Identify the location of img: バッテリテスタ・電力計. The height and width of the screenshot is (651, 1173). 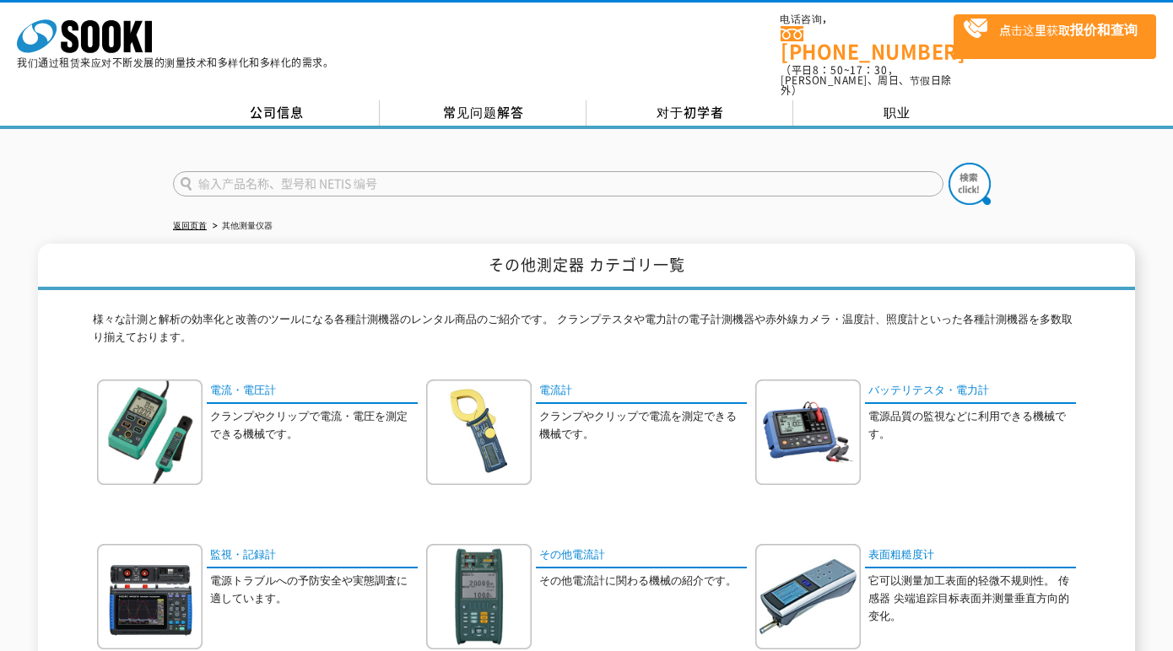
(808, 432).